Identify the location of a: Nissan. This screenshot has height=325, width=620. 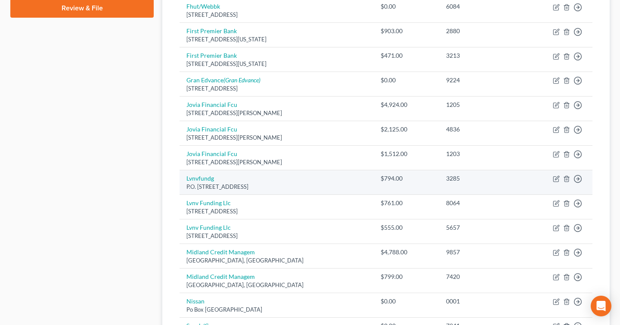
(196, 301).